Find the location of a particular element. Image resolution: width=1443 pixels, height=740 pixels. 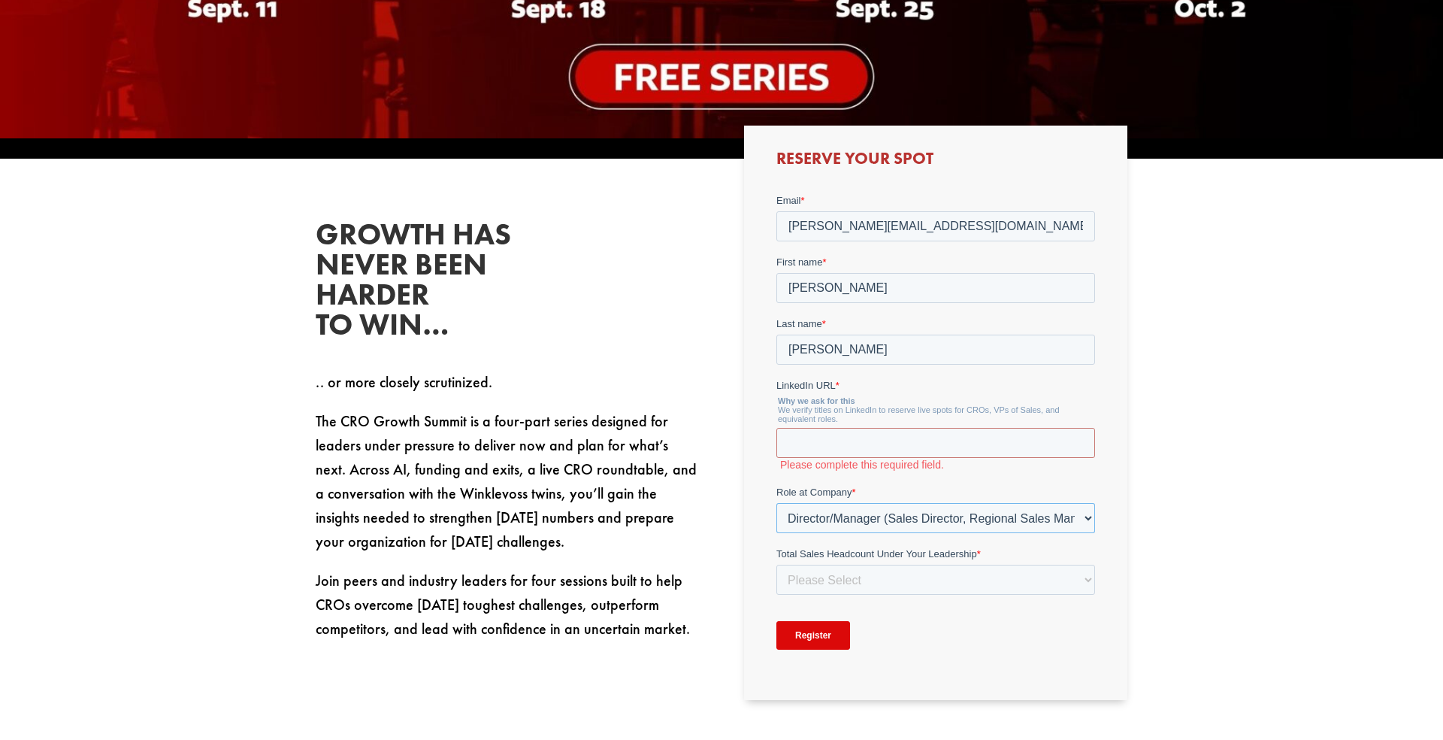

span: .. or more closely scrutinized. is located at coordinates (404, 382).